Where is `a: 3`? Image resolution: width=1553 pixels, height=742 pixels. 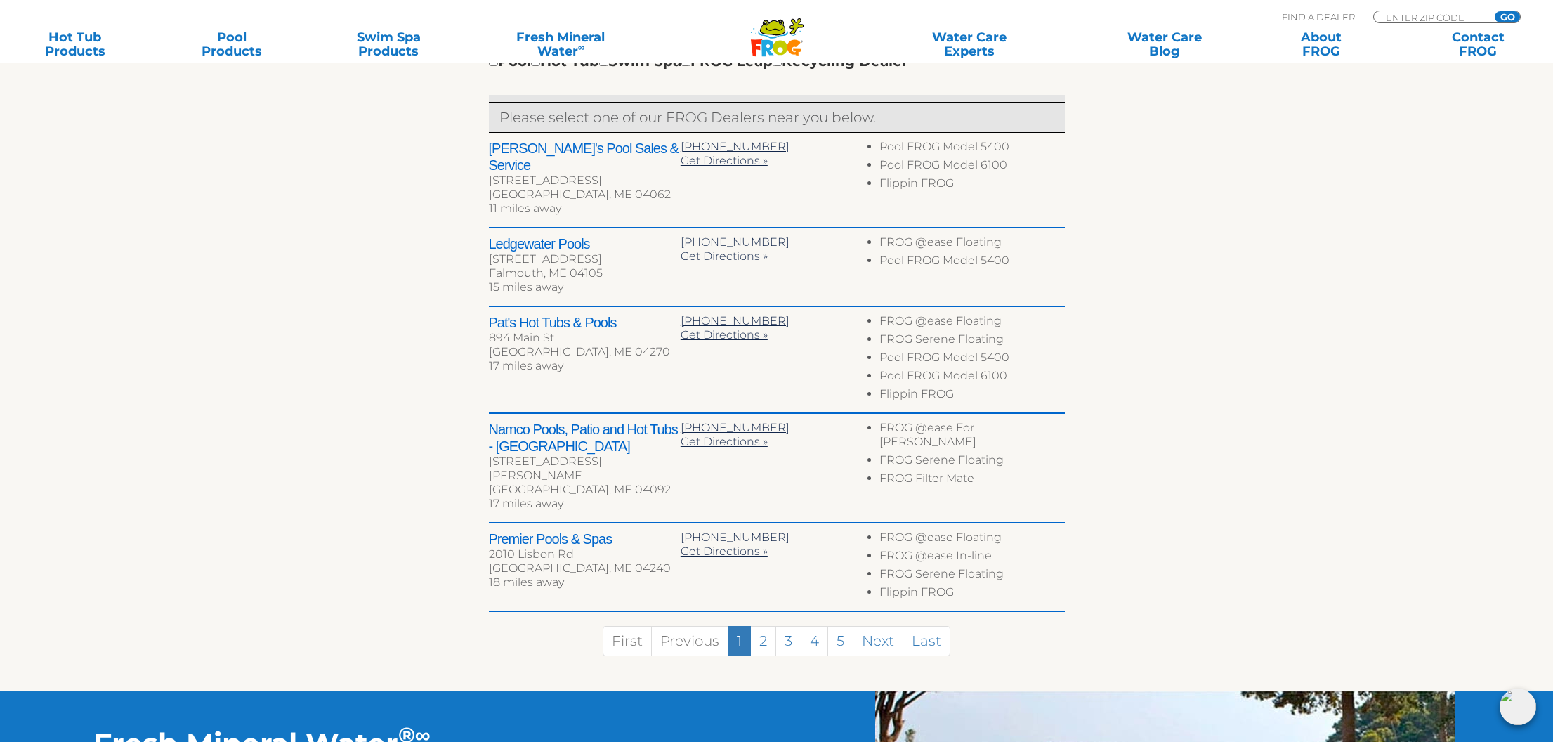
a: 3 is located at coordinates (788, 641).